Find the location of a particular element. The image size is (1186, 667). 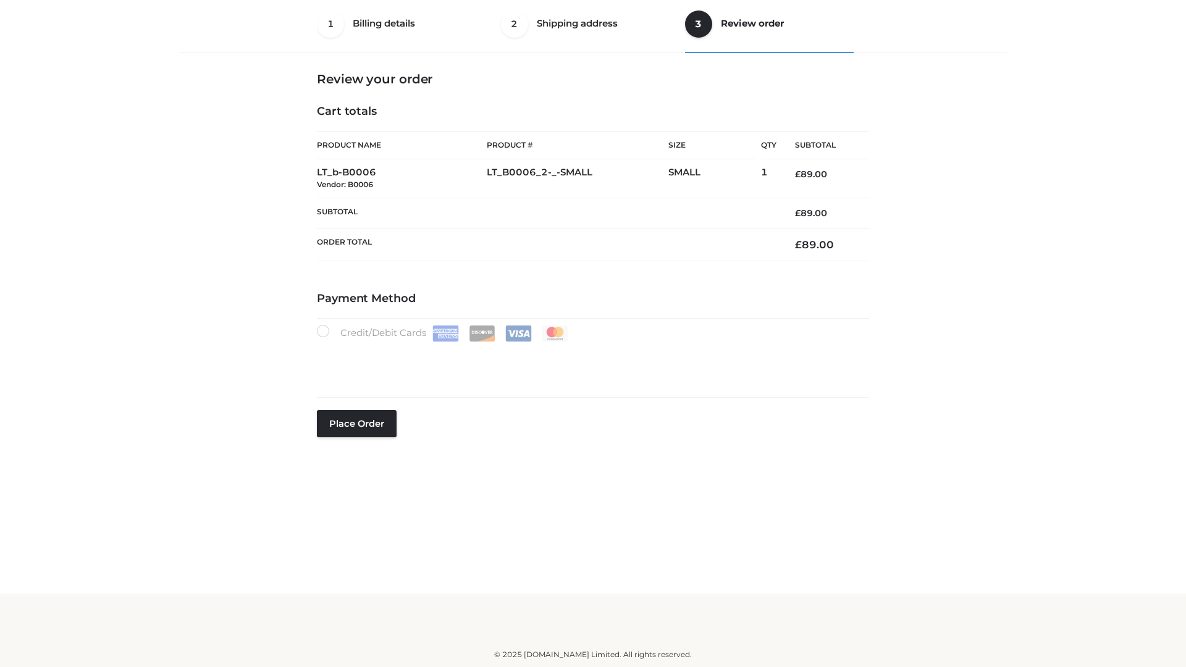

th: Product # is located at coordinates (577, 145).